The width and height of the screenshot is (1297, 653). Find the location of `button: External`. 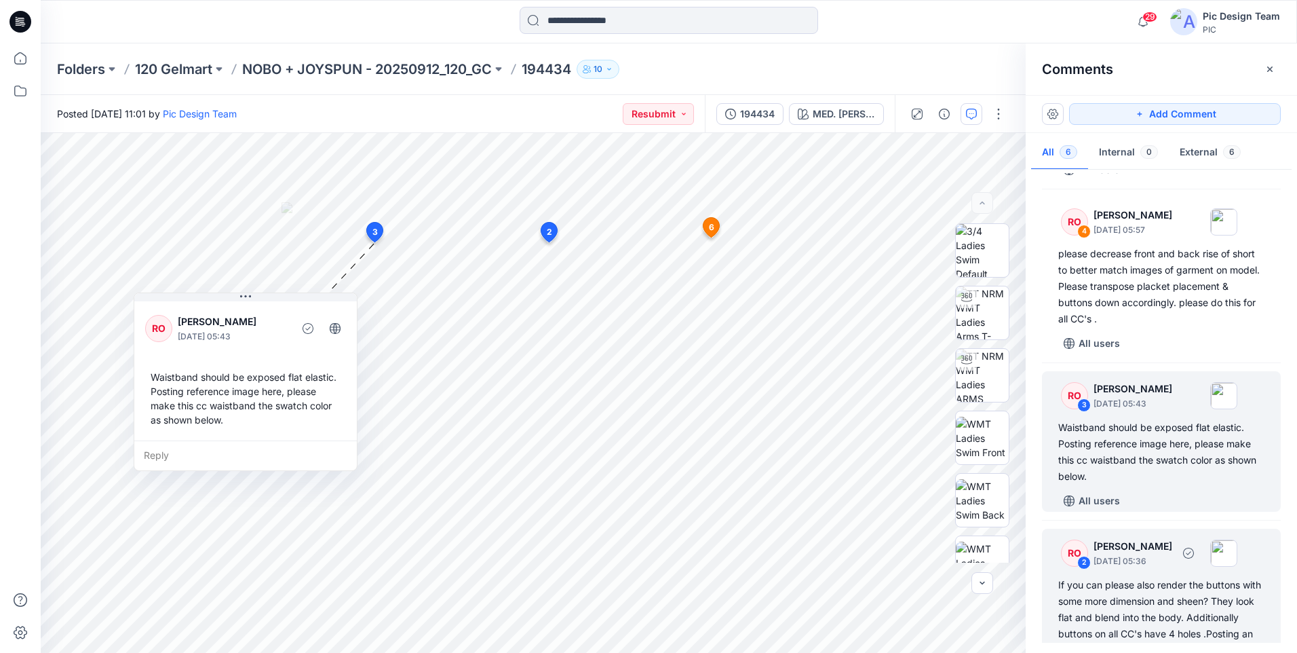

button: External is located at coordinates (1211, 153).